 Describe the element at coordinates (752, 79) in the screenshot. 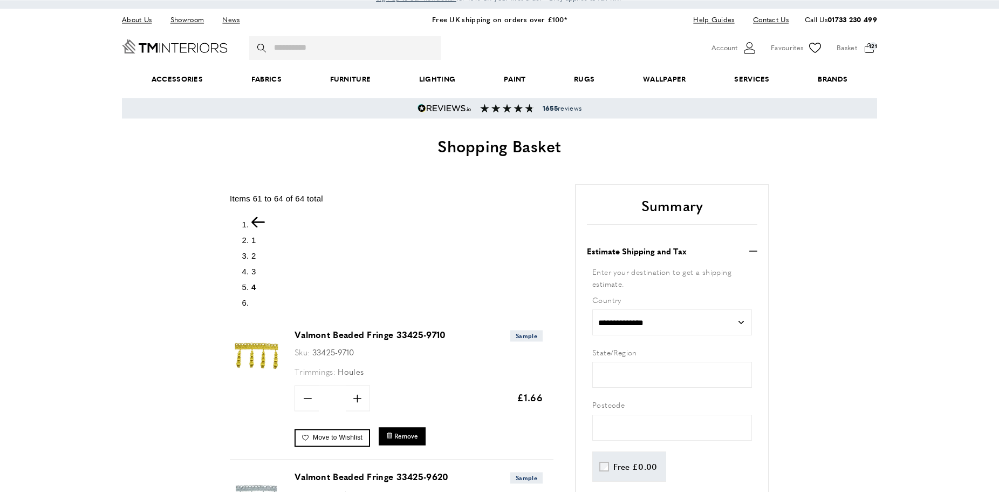

I see `a: Services` at that location.